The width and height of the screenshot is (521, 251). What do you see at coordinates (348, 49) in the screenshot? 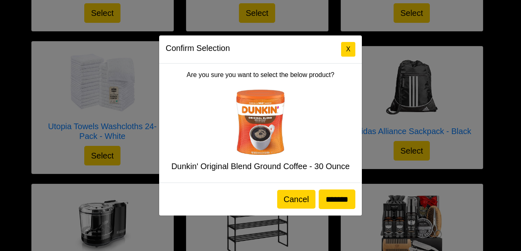
I see `button: Close` at bounding box center [348, 49].